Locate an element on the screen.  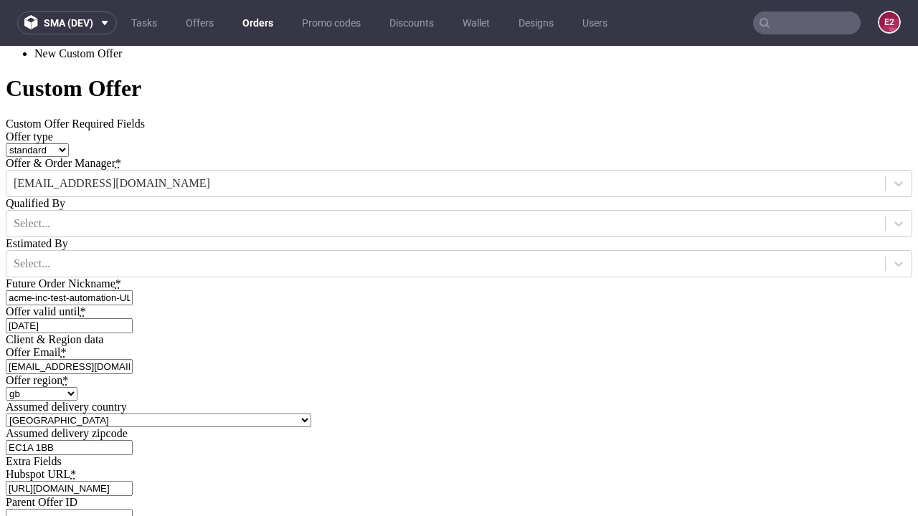
label: Hubspot URL is located at coordinates (41, 428).